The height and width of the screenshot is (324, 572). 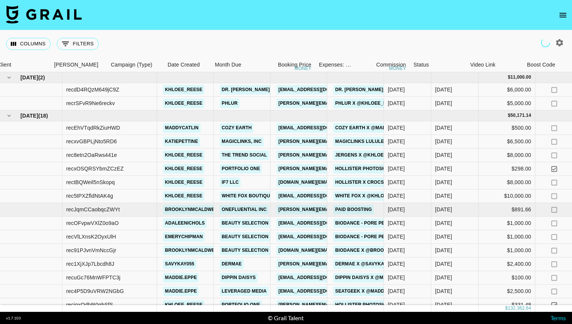 What do you see at coordinates (507, 104) in the screenshot?
I see `div: $5,000.00` at bounding box center [507, 104].